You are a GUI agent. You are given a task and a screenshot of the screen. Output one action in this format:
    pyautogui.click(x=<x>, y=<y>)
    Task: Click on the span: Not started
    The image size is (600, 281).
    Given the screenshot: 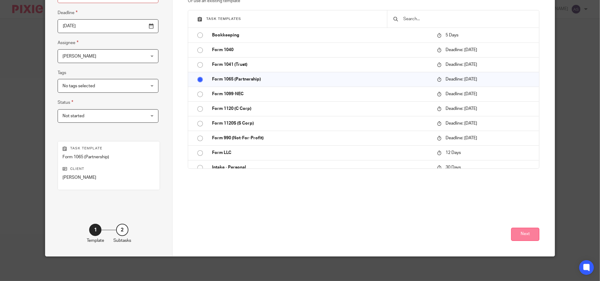 What is the action you would take?
    pyautogui.click(x=73, y=116)
    